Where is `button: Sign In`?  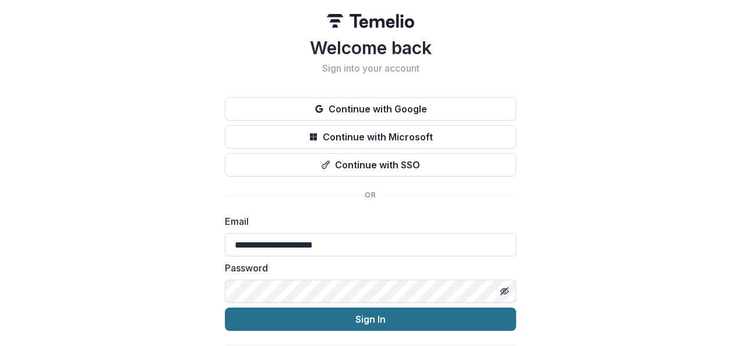 button: Sign In is located at coordinates (371, 319).